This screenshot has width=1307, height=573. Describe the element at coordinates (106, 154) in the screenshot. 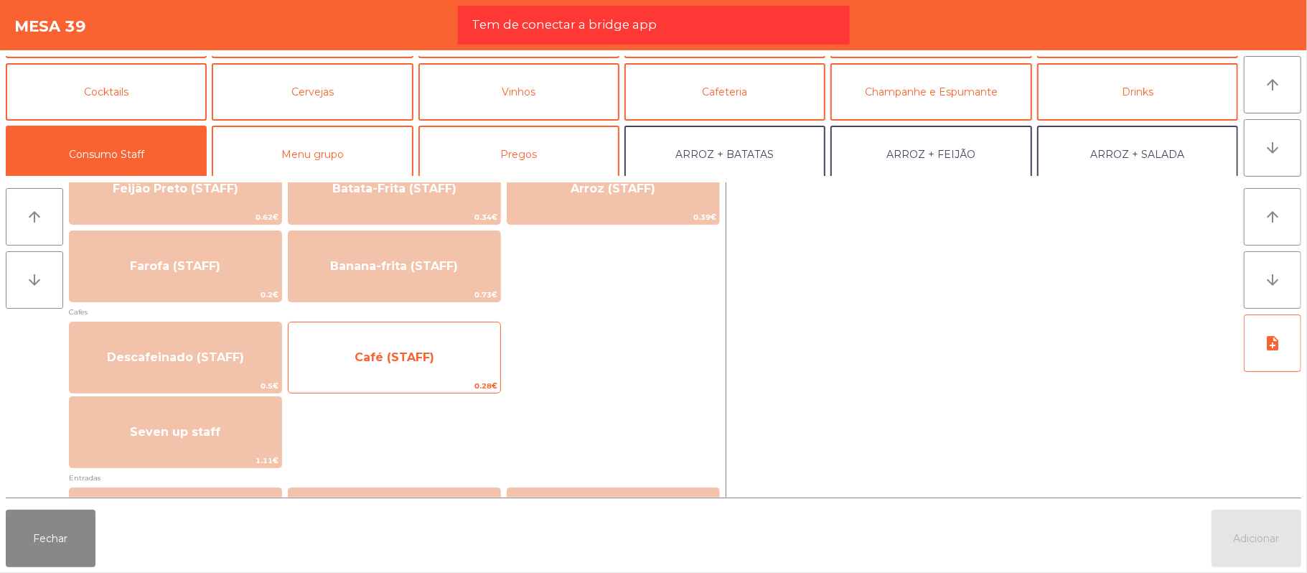

I see `button: Consumo Staff` at that location.